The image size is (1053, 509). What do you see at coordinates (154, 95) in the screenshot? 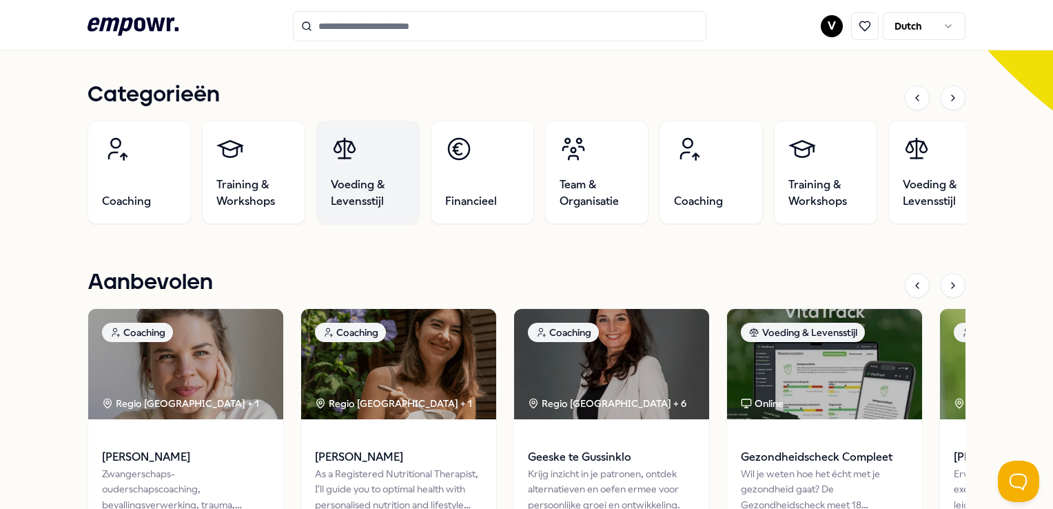
I see `h1: Categorieën` at bounding box center [154, 95].